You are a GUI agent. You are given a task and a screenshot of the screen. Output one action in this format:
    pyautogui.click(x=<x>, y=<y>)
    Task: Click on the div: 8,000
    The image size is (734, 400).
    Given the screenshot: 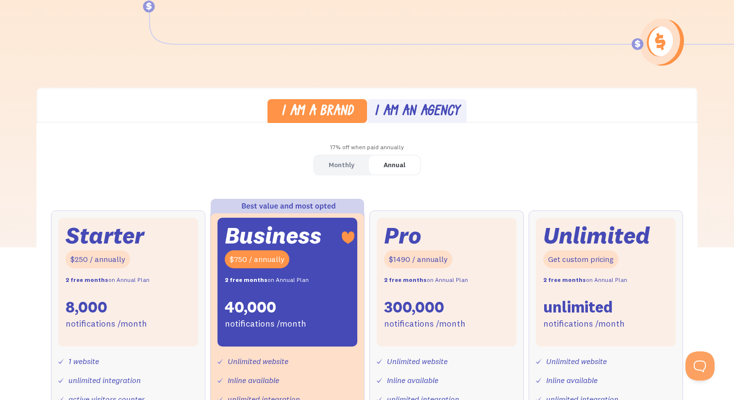 What is the action you would take?
    pyautogui.click(x=86, y=307)
    